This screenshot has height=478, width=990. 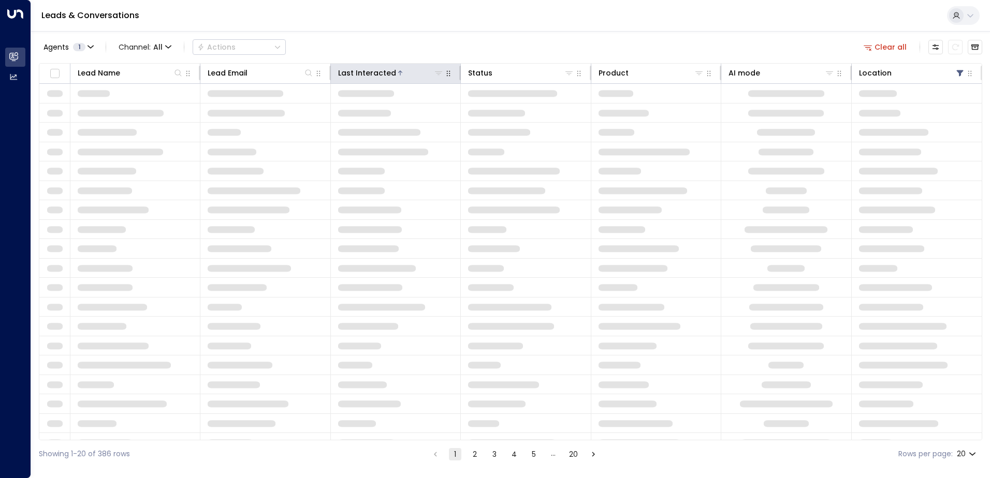 What do you see at coordinates (216, 47) in the screenshot?
I see `div: Actions` at bounding box center [216, 47].